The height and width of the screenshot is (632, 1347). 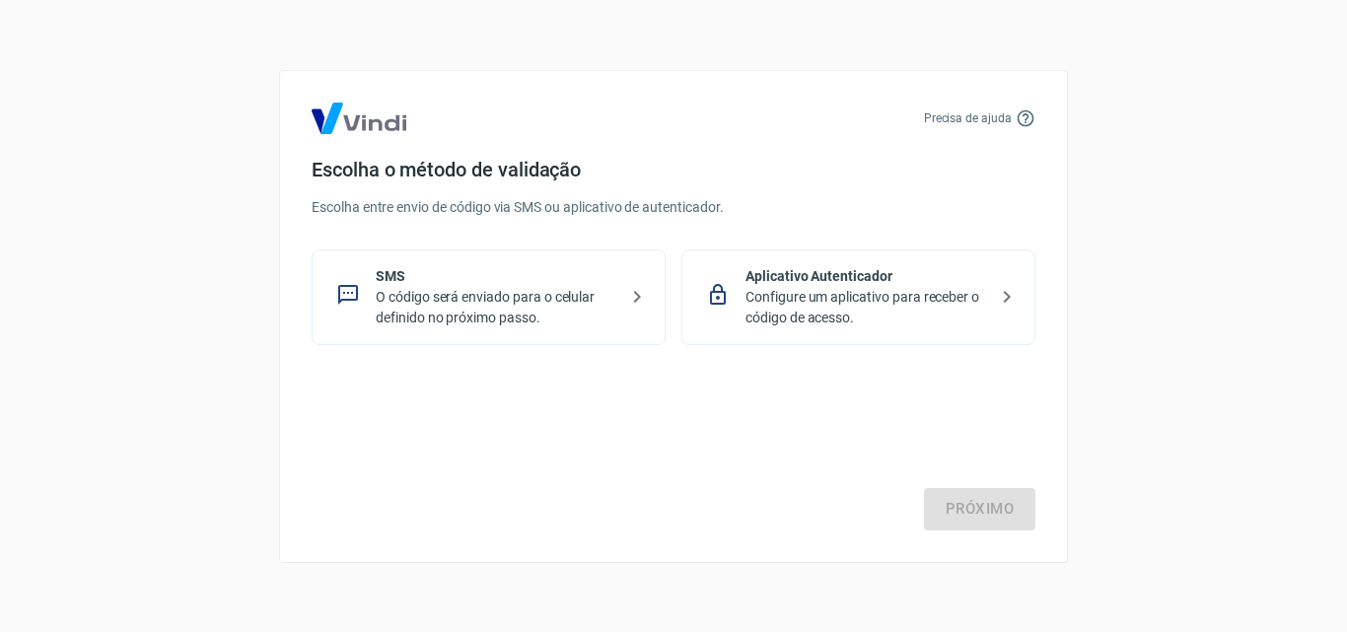 I want to click on p: Aplicativo Autenticador, so click(x=866, y=276).